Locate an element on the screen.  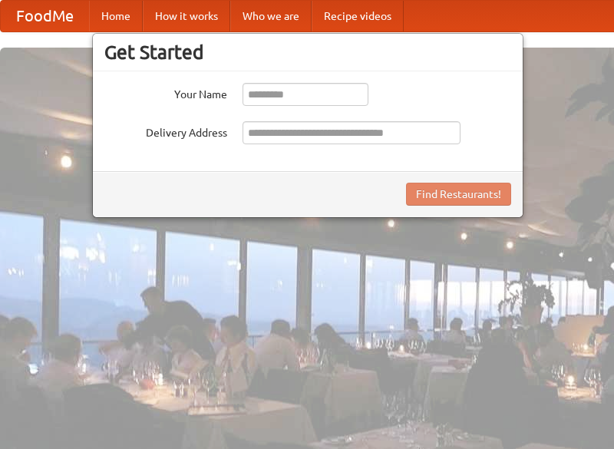
h3: Get Started is located at coordinates (308, 52).